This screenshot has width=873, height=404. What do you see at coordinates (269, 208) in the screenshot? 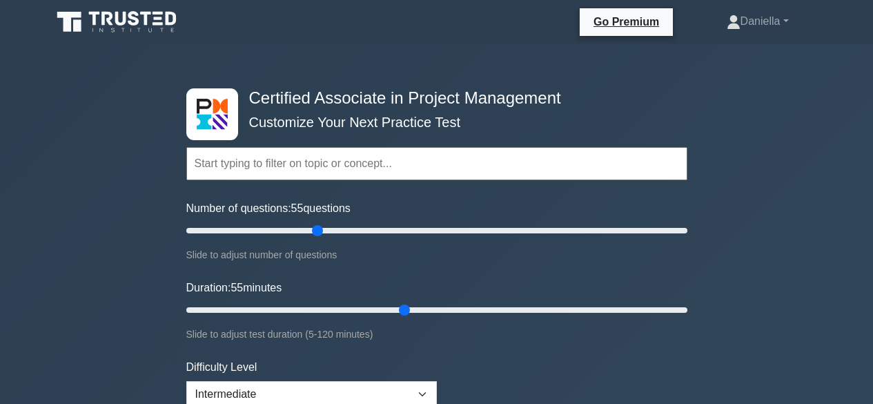
I see `label: Number of questions: questions` at bounding box center [269, 208].